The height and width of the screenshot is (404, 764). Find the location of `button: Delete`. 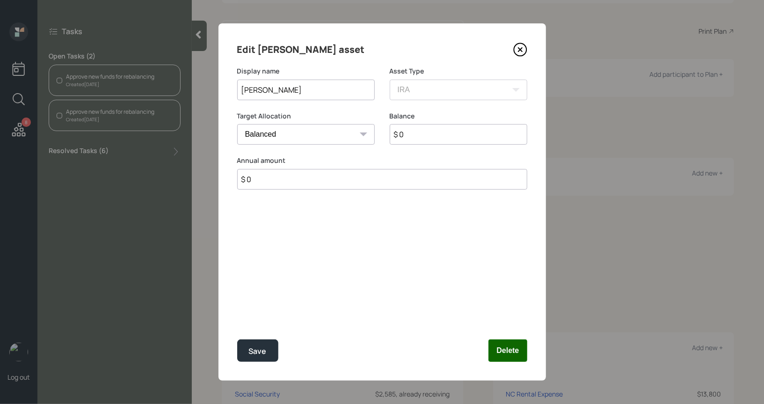

button: Delete is located at coordinates (508, 350).